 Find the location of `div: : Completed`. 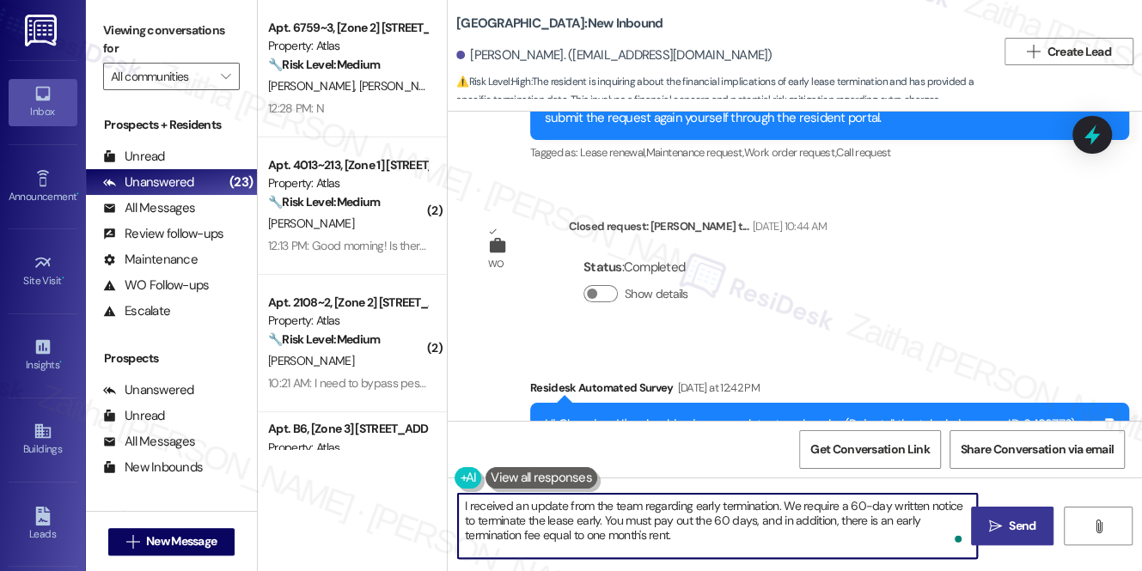

div: : Completed is located at coordinates (639, 267).